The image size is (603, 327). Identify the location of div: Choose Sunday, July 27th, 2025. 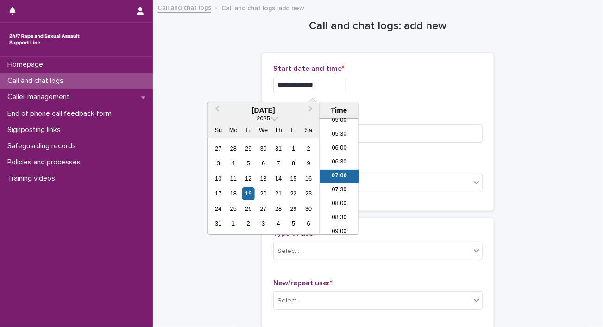
(218, 148).